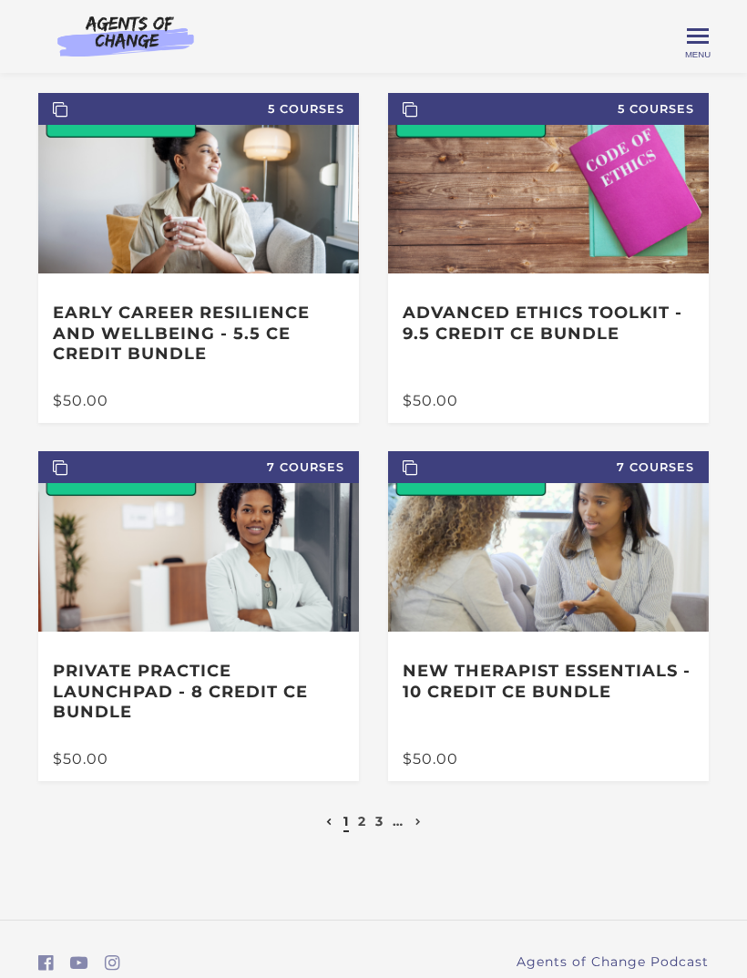 The width and height of the screenshot is (747, 978). What do you see at coordinates (199, 333) in the screenshot?
I see `h3: Early Career Resilience and Wellbeing - 5.5 CE Credit Bundle` at bounding box center [199, 333].